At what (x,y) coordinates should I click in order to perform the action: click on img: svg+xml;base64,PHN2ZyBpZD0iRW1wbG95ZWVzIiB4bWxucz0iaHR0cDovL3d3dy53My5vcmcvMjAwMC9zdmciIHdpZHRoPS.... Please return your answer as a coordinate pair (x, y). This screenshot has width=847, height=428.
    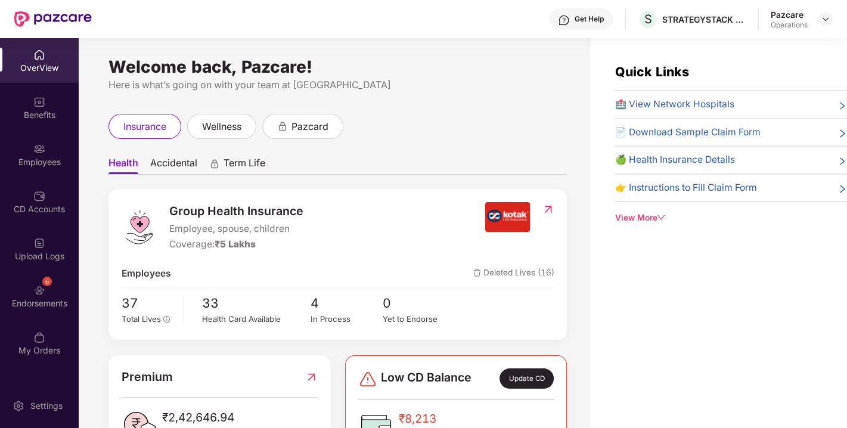
    Looking at the image, I should click on (39, 149).